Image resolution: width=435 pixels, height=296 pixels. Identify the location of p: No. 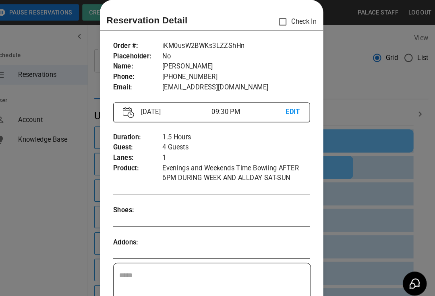
(241, 55).